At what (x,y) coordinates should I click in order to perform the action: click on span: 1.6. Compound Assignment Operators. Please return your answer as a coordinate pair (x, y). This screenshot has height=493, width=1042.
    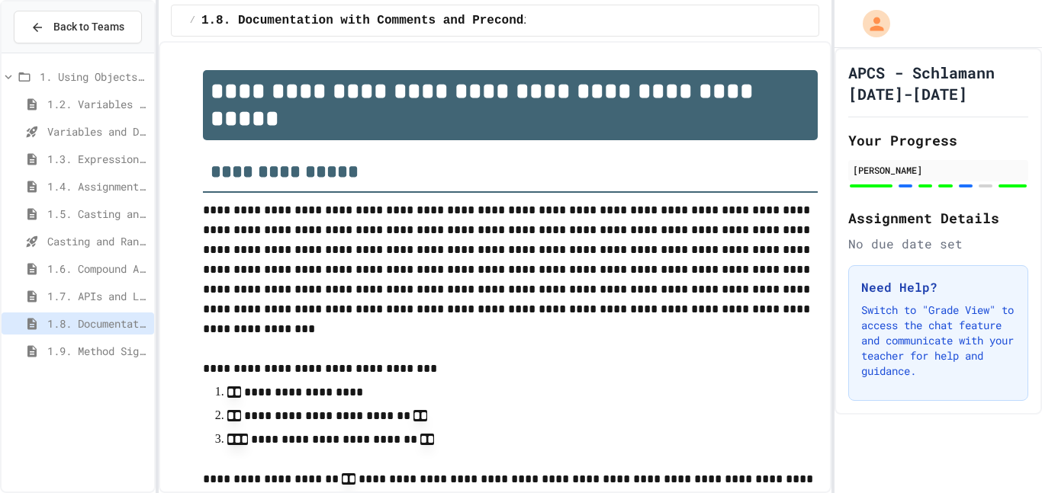
    Looking at the image, I should click on (98, 268).